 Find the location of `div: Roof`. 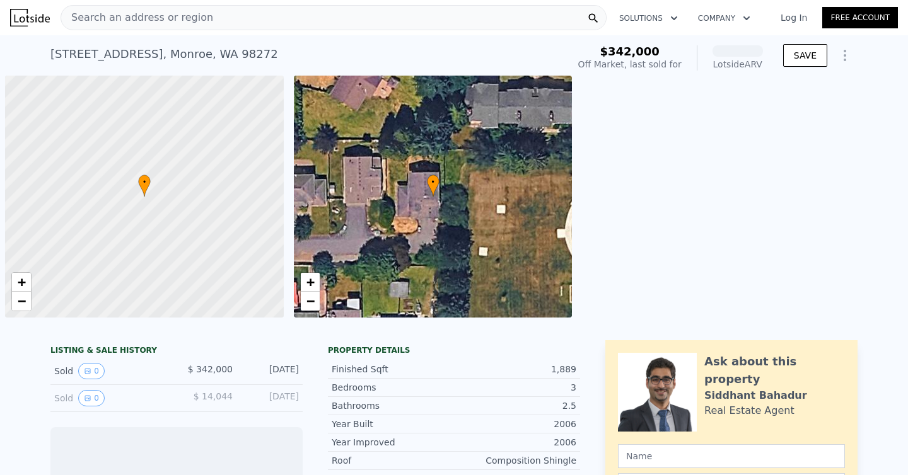

div: Roof is located at coordinates (393, 461).